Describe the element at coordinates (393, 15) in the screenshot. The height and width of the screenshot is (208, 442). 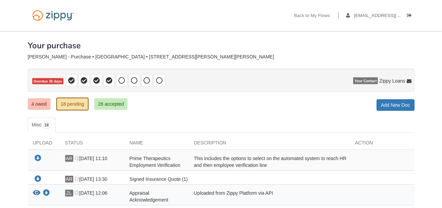
I see `span: andcook84@outlook.com` at that location.